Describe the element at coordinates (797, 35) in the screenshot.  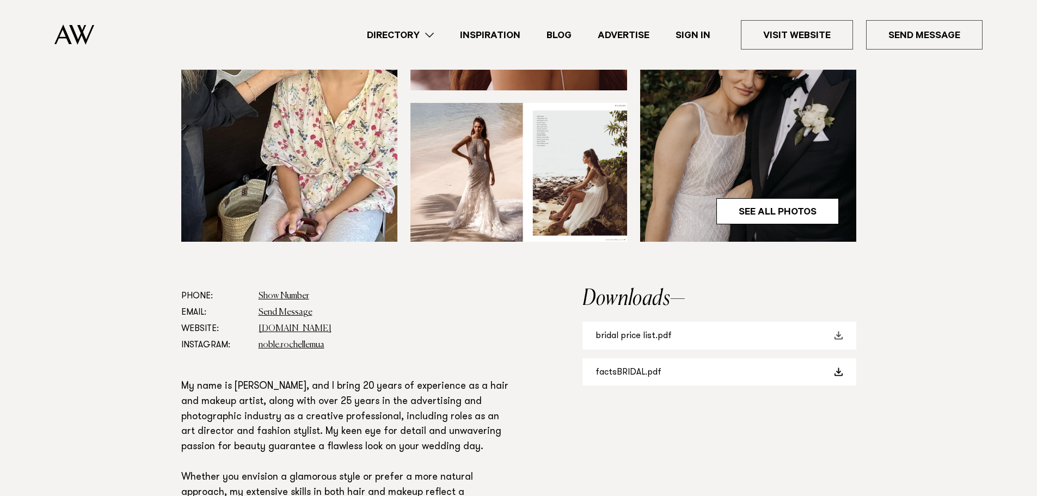
I see `a: Visit Website` at that location.